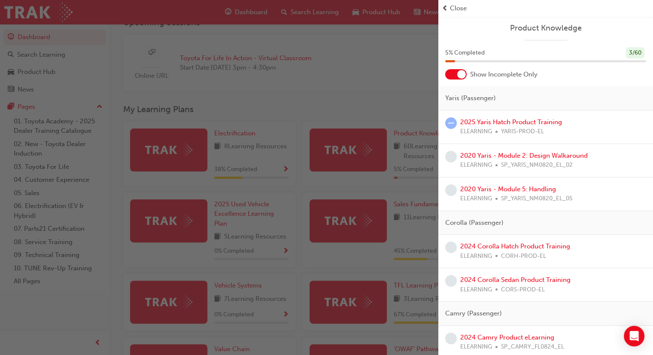 The width and height of the screenshot is (653, 355). I want to click on span: Close, so click(458, 8).